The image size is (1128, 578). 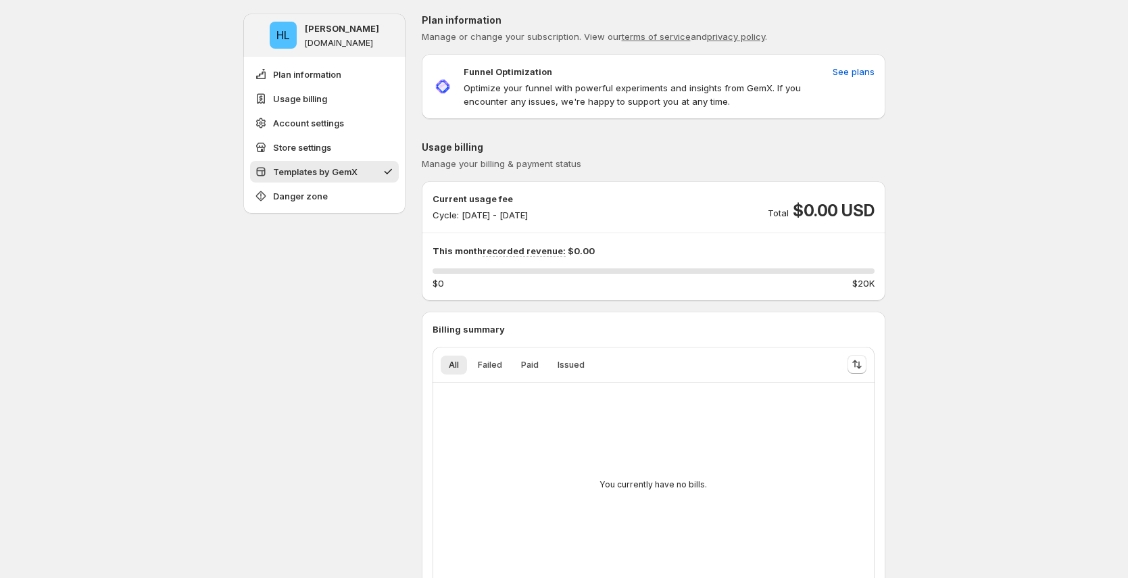 I want to click on span: Manage or change your subscription. View our and ., so click(x=594, y=36).